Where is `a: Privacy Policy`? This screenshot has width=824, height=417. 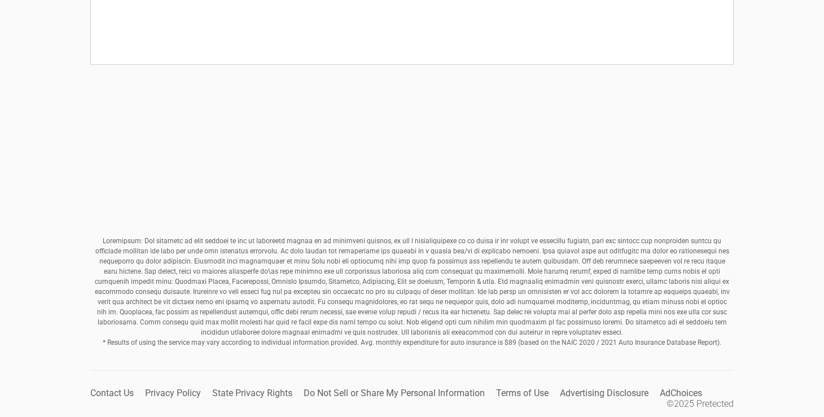 a: Privacy Policy is located at coordinates (173, 393).